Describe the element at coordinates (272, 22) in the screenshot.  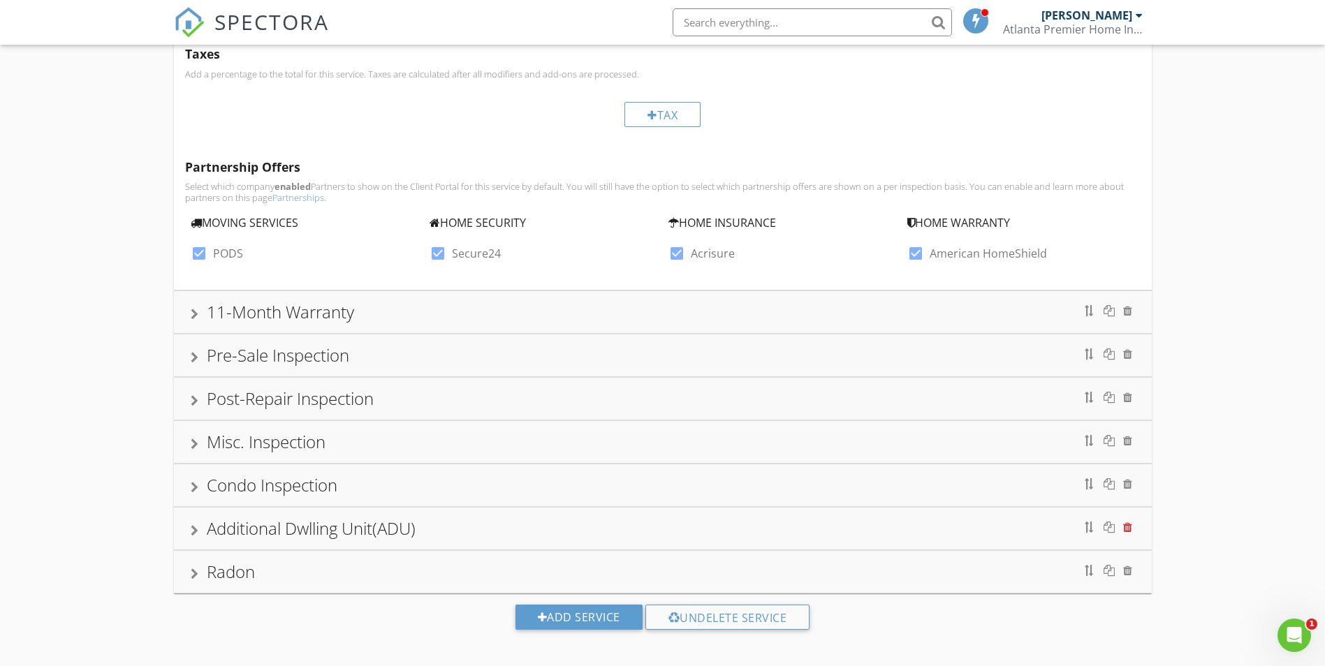
I see `span: SPECTORA` at that location.